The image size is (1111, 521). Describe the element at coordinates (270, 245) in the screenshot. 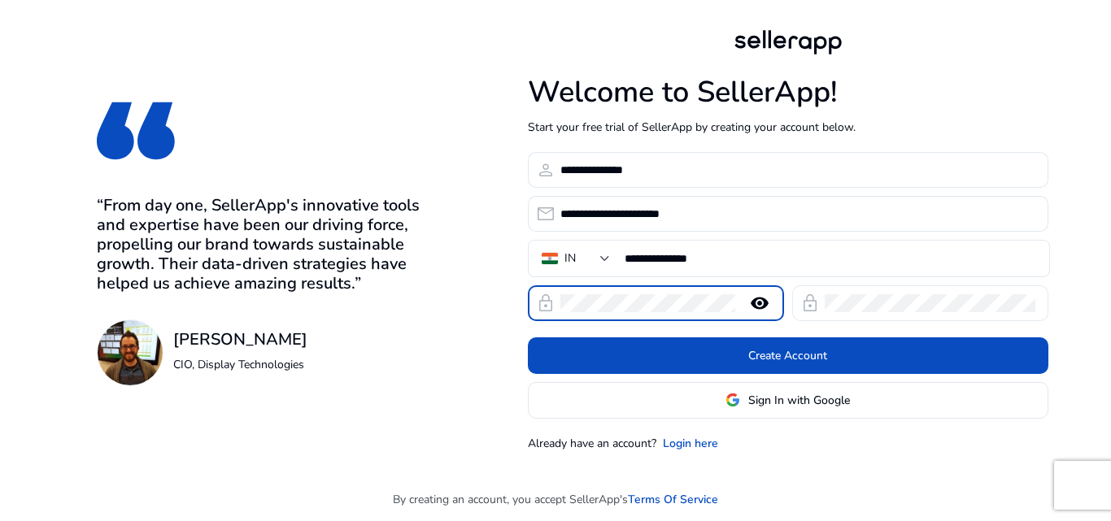

I see `h3: “From day one, SellerApp's innovative tools and expertise have been our driving force, propelling...` at that location.